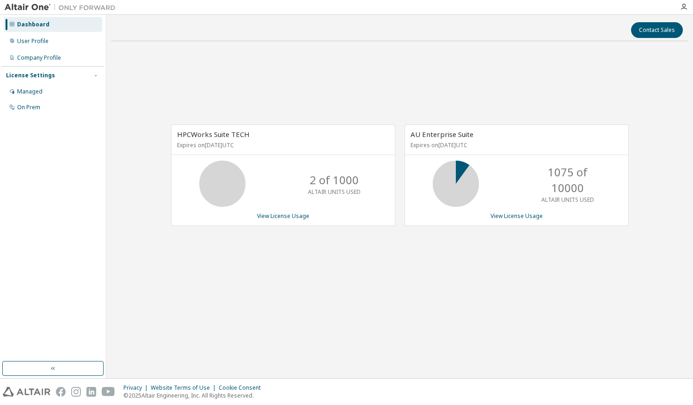 This screenshot has width=693, height=405. What do you see at coordinates (657, 30) in the screenshot?
I see `button: Contact Sales` at bounding box center [657, 30].